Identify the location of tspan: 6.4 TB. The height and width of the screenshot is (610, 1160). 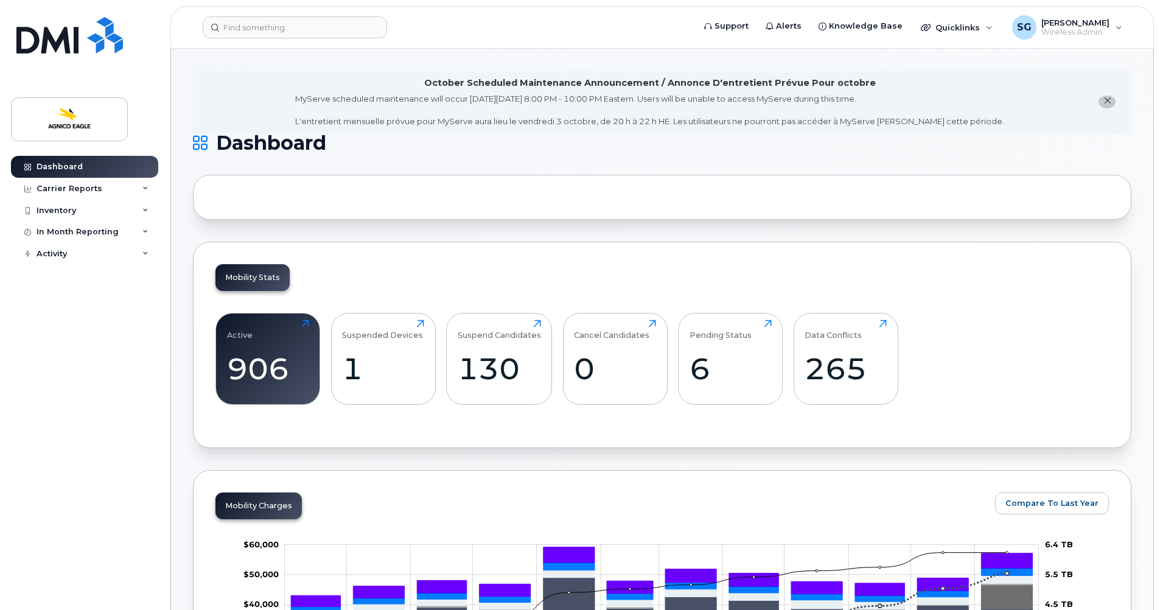
(1059, 544).